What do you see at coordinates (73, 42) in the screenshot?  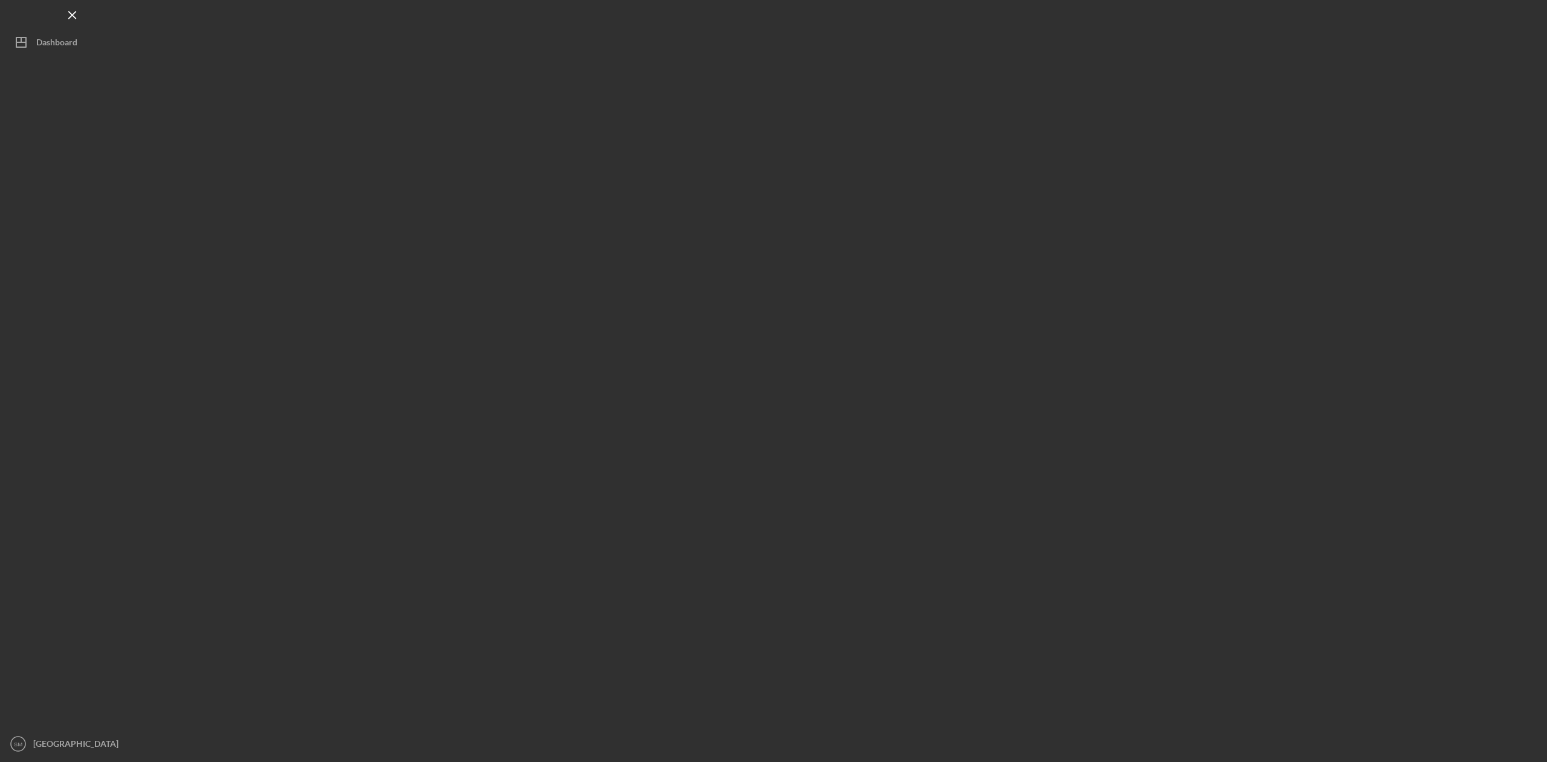 I see `button: Dashboard` at bounding box center [73, 42].